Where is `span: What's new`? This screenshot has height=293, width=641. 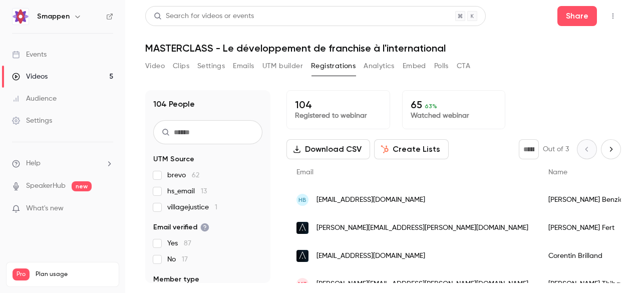 span: What's new is located at coordinates (45, 208).